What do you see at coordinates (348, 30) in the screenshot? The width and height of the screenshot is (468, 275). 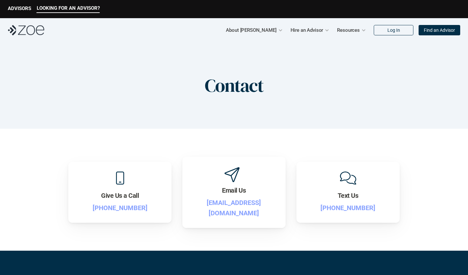 I see `p: Resources` at bounding box center [348, 30].